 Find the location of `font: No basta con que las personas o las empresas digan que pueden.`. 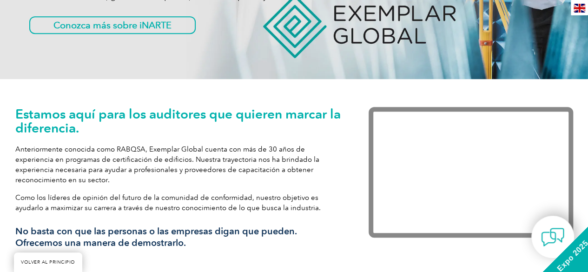

font: No basta con que las personas o las empresas digan que pueden. is located at coordinates (156, 231).